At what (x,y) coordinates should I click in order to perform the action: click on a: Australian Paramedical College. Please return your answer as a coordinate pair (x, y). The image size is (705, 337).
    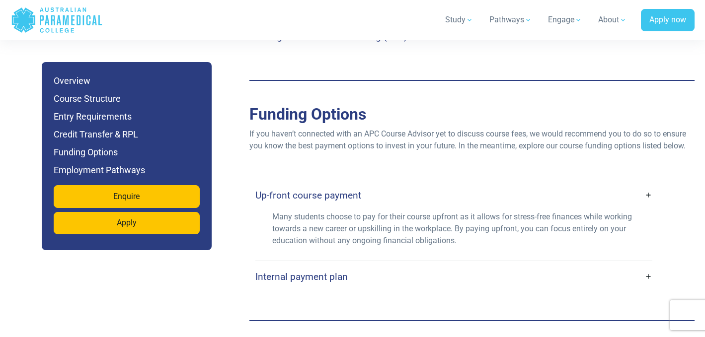
    Looking at the image, I should click on (57, 20).